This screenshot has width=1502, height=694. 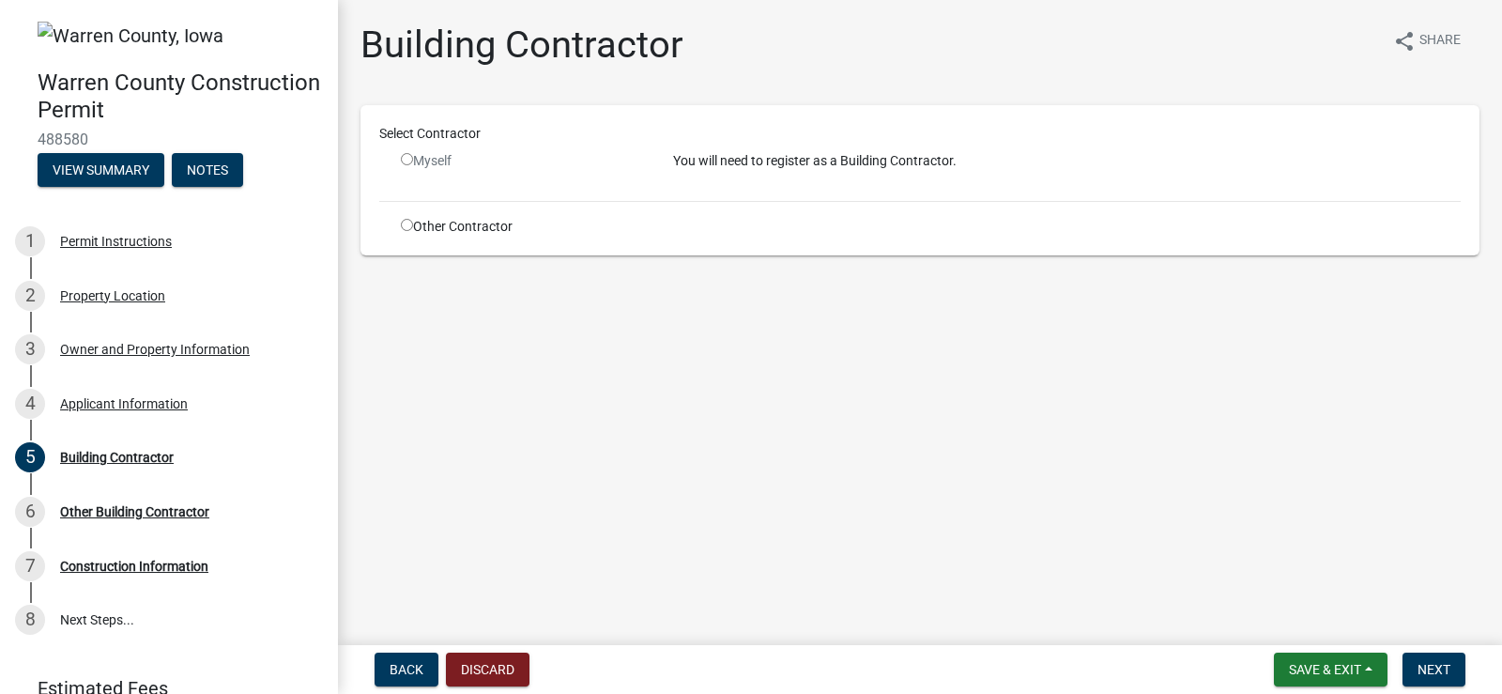 I want to click on div: 5, so click(x=30, y=457).